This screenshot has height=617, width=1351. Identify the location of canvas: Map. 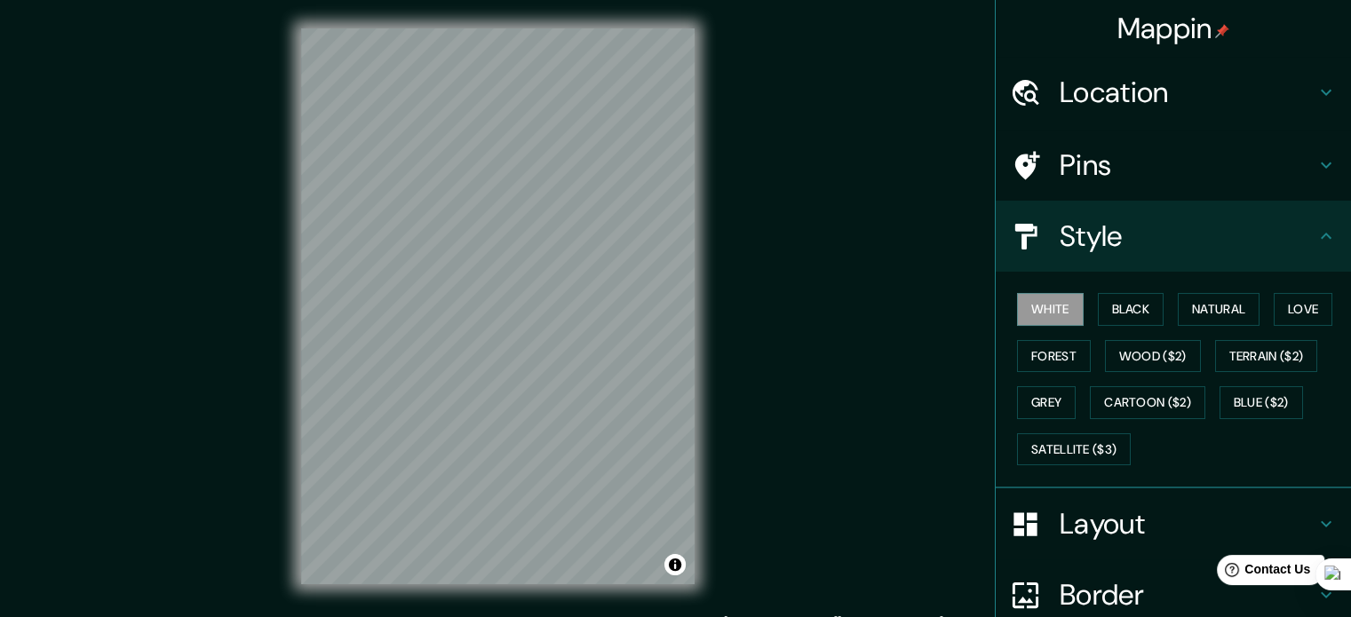
(498, 307).